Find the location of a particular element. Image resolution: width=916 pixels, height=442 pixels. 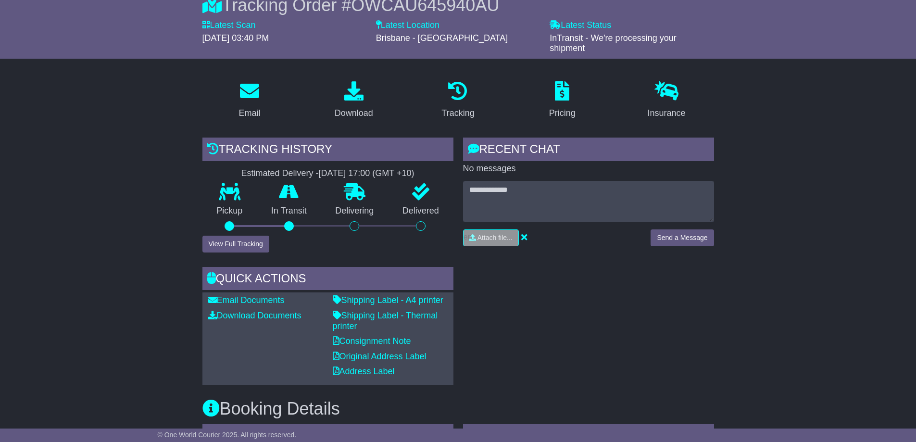

div: Insurance is located at coordinates (666, 113).